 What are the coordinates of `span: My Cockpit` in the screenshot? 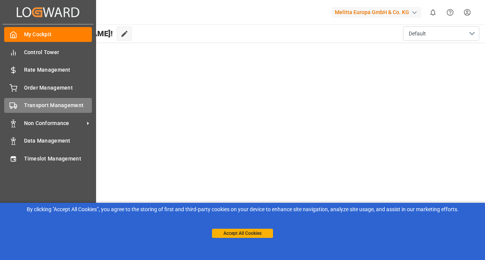 It's located at (58, 34).